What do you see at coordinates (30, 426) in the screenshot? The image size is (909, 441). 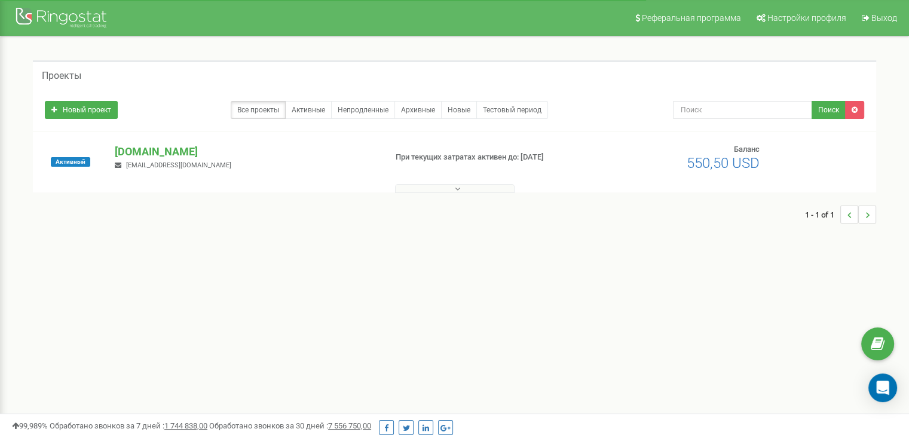 I see `span: 99,989%` at bounding box center [30, 426].